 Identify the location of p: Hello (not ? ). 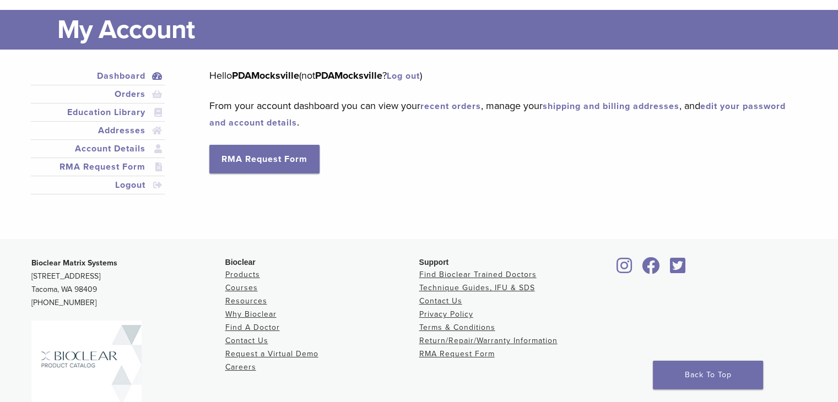
(500, 76).